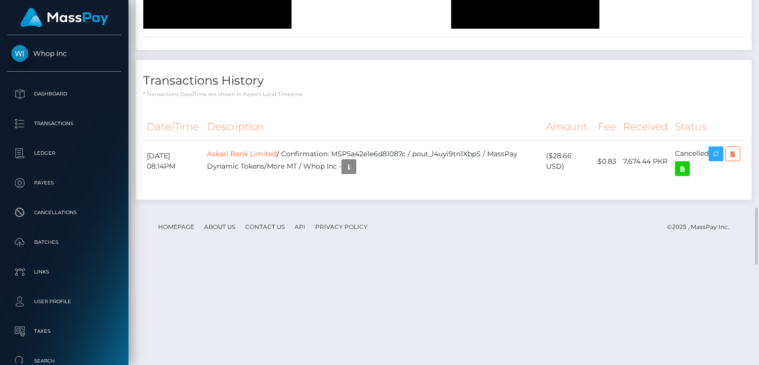 The width and height of the screenshot is (759, 365). I want to click on a: Taxes, so click(64, 331).